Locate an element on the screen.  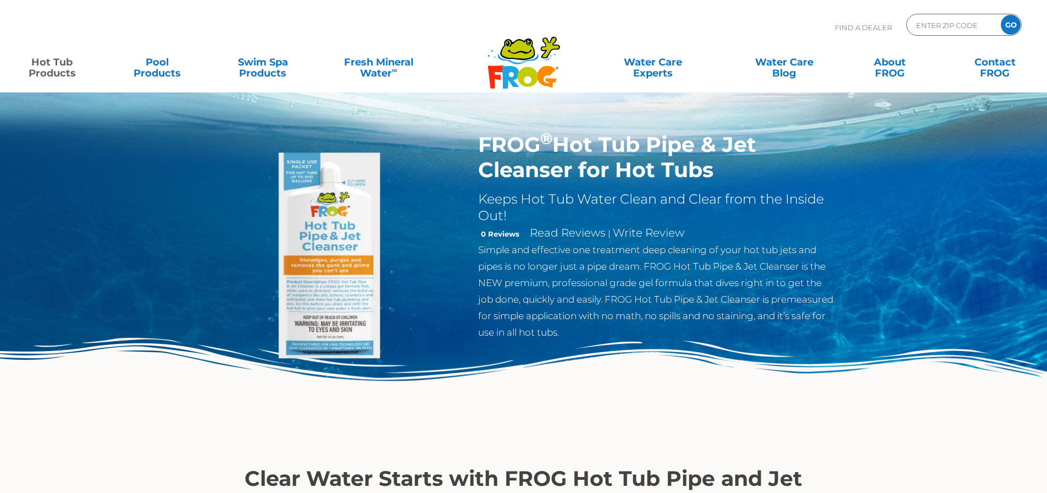
a: Fresh MineralWater∞ is located at coordinates (378, 62).